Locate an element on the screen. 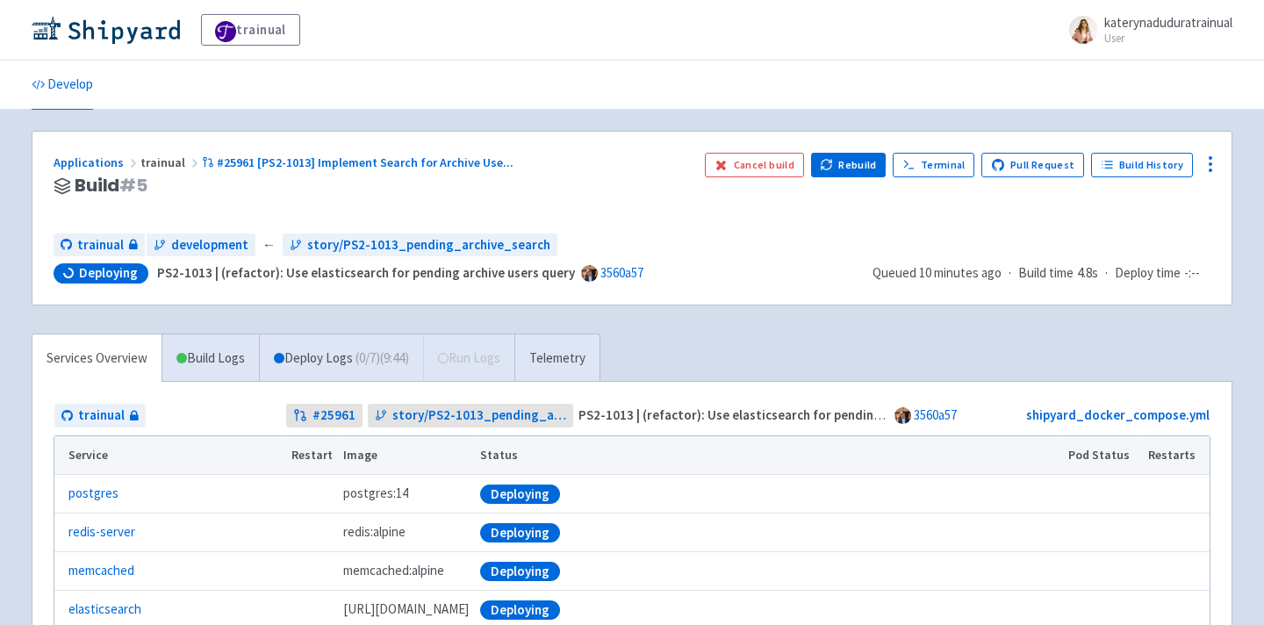 This screenshot has width=1264, height=625. th: Image is located at coordinates (407, 456).